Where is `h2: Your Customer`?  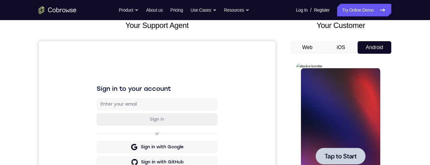 h2: Your Customer is located at coordinates (341, 25).